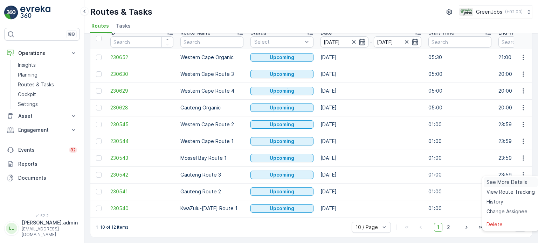 The width and height of the screenshot is (538, 243). Describe the element at coordinates (142, 108) in the screenshot. I see `a: 230628` at that location.